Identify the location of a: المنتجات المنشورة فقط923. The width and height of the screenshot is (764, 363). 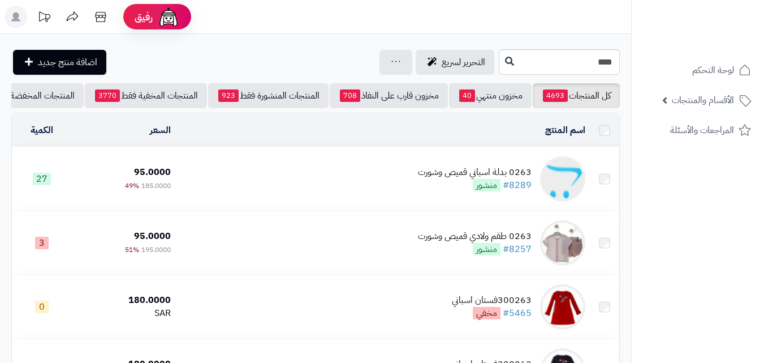
(268, 96).